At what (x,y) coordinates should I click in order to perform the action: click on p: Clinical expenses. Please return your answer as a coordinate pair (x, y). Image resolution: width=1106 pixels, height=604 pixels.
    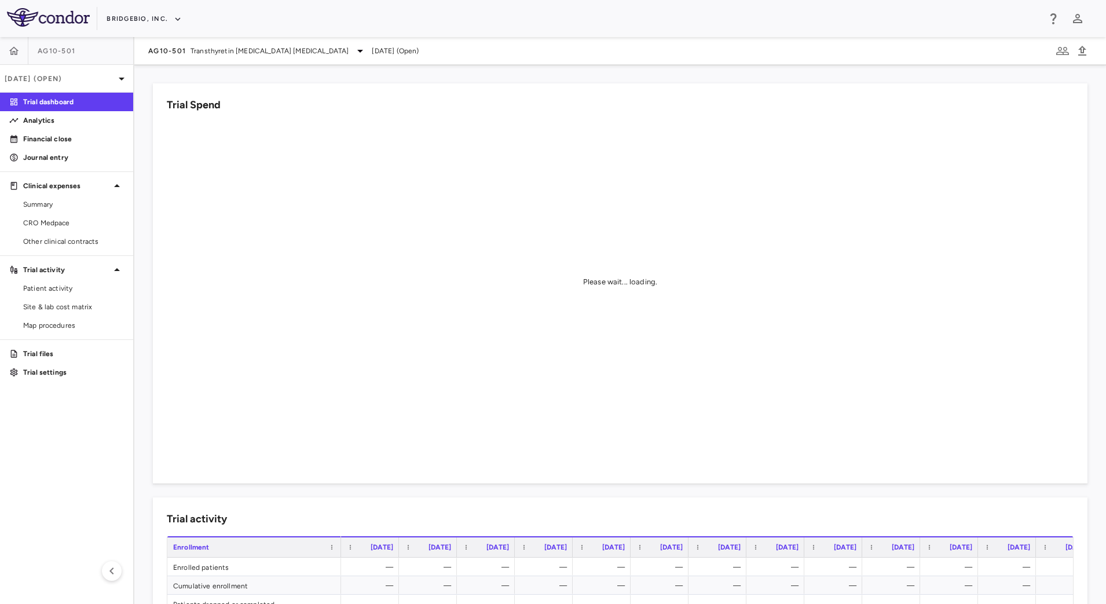
    Looking at the image, I should click on (67, 186).